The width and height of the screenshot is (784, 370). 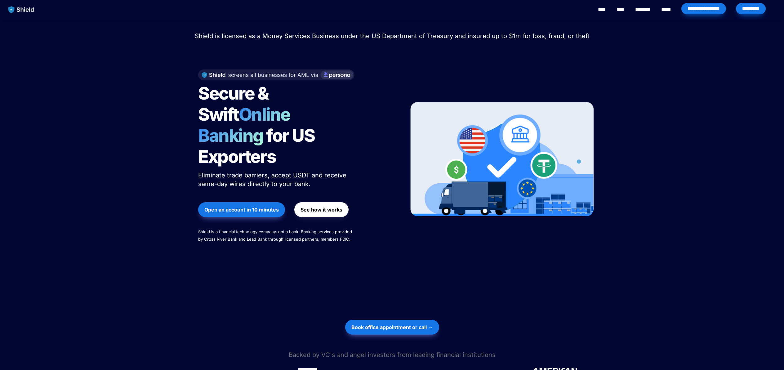 What do you see at coordinates (21, 10) in the screenshot?
I see `img: website logo` at bounding box center [21, 10].